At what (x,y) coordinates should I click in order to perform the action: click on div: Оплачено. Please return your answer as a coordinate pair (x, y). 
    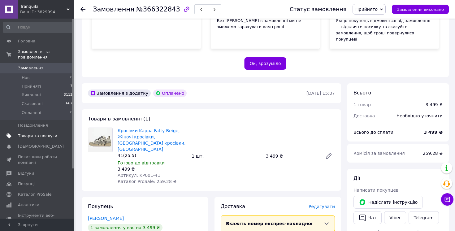
    Looking at the image, I should click on (170, 93).